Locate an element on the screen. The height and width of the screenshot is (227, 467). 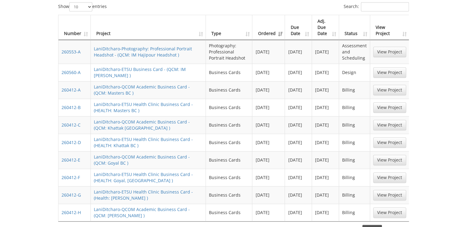
a: 260560-A is located at coordinates (71, 72).